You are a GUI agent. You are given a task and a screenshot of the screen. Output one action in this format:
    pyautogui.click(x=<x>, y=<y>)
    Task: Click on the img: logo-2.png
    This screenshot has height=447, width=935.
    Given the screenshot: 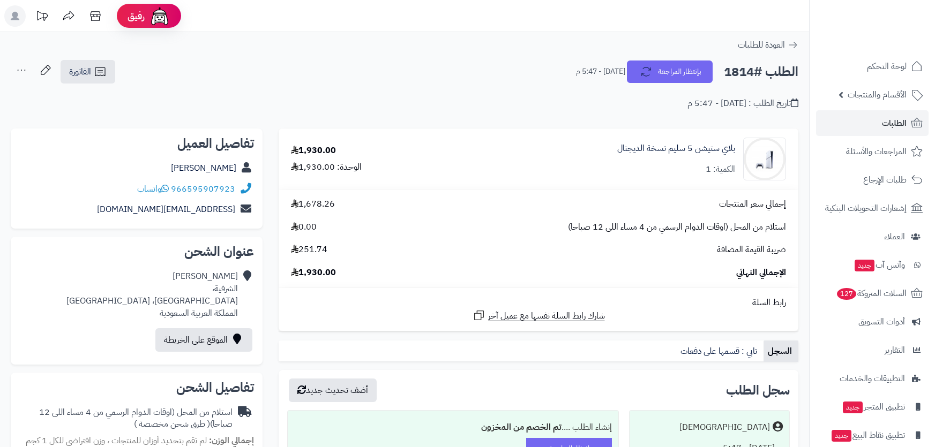 What is the action you would take?
    pyautogui.click(x=893, y=19)
    